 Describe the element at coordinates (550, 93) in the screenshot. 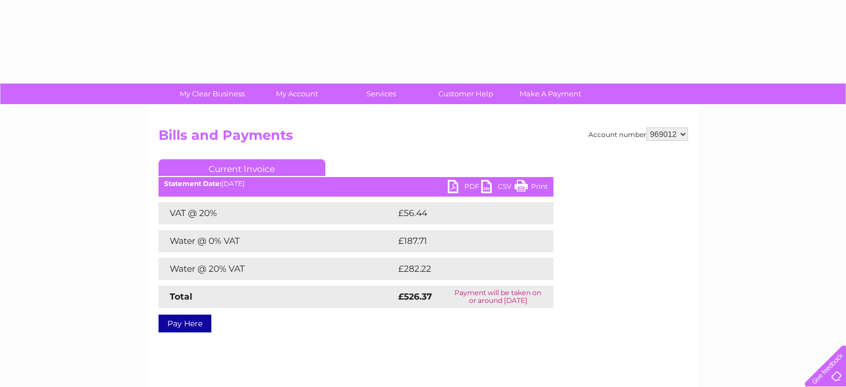

I see `a: Make A Payment` at that location.